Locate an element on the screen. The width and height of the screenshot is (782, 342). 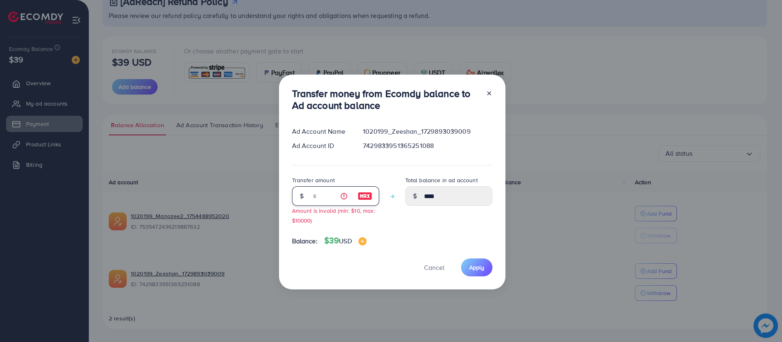
h4: $39 is located at coordinates (345, 240).